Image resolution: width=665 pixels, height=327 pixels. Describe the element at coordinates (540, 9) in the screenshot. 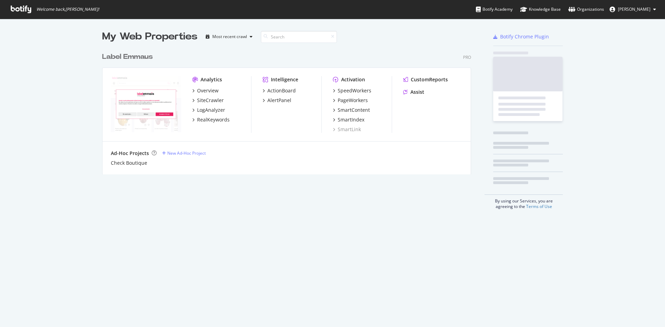

I see `div: Knowledge Base` at that location.